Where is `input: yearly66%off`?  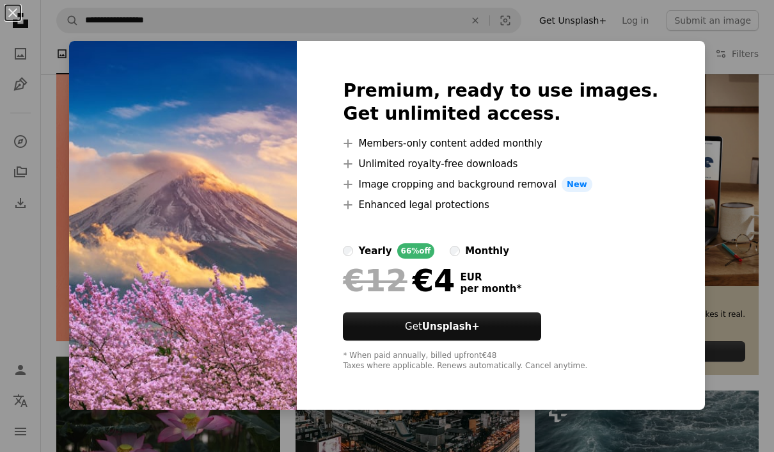
input: yearly66%off is located at coordinates (348, 251).